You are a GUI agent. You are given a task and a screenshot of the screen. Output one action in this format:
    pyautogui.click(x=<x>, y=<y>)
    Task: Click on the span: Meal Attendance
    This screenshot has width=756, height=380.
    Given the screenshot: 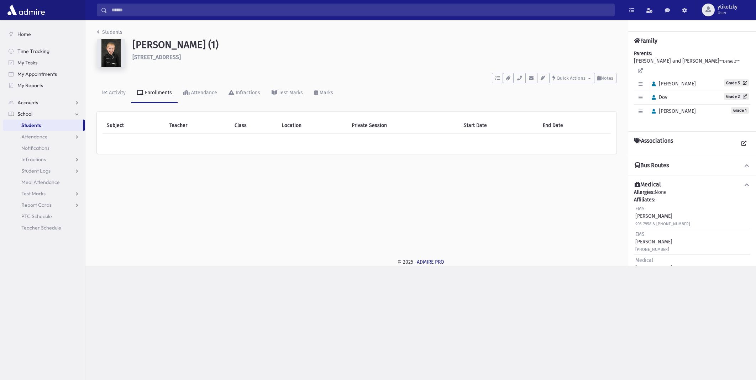 What is the action you would take?
    pyautogui.click(x=41, y=182)
    